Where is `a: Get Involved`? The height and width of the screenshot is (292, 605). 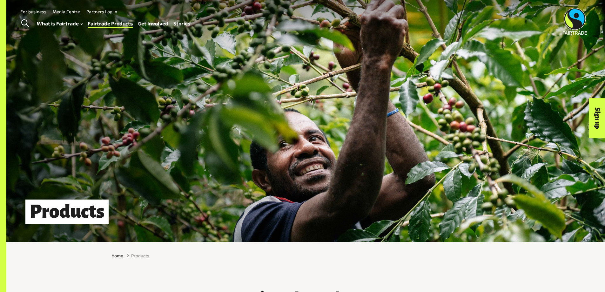
a: Get Involved is located at coordinates (153, 24).